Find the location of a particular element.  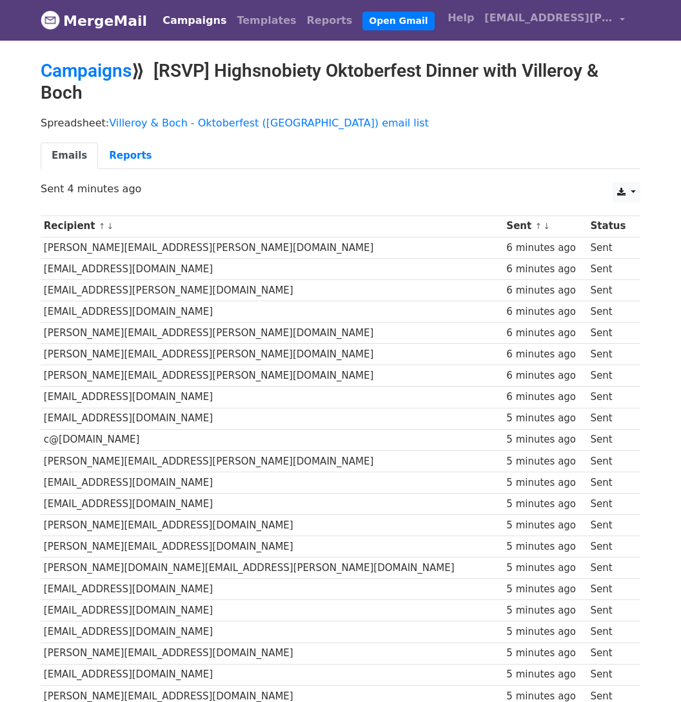

th: Recipient is located at coordinates (272, 226).